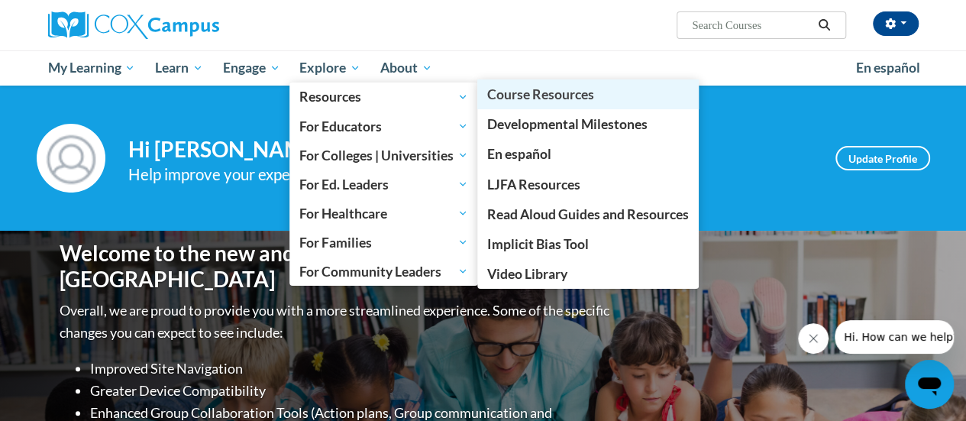  What do you see at coordinates (588, 184) in the screenshot?
I see `a: LJFA Resources` at bounding box center [588, 184].